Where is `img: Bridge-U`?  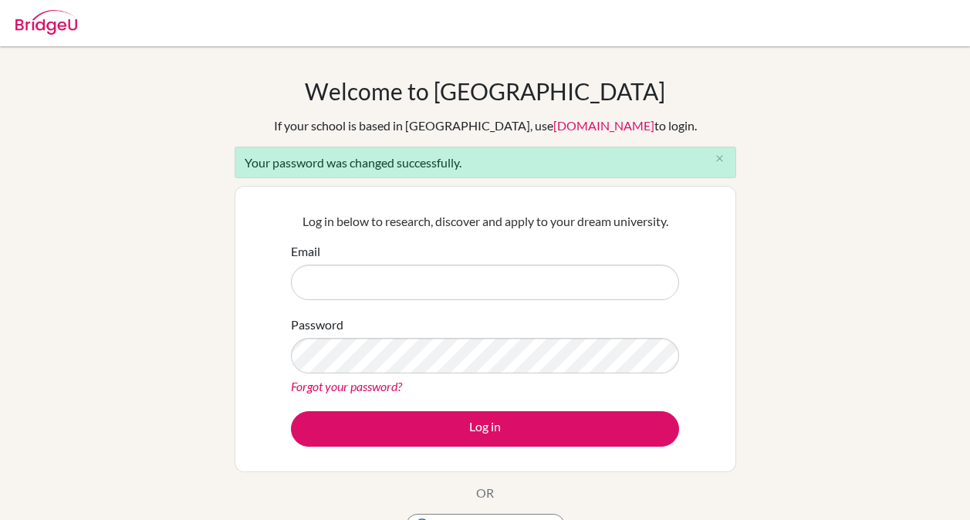
img: Bridge-U is located at coordinates (46, 22).